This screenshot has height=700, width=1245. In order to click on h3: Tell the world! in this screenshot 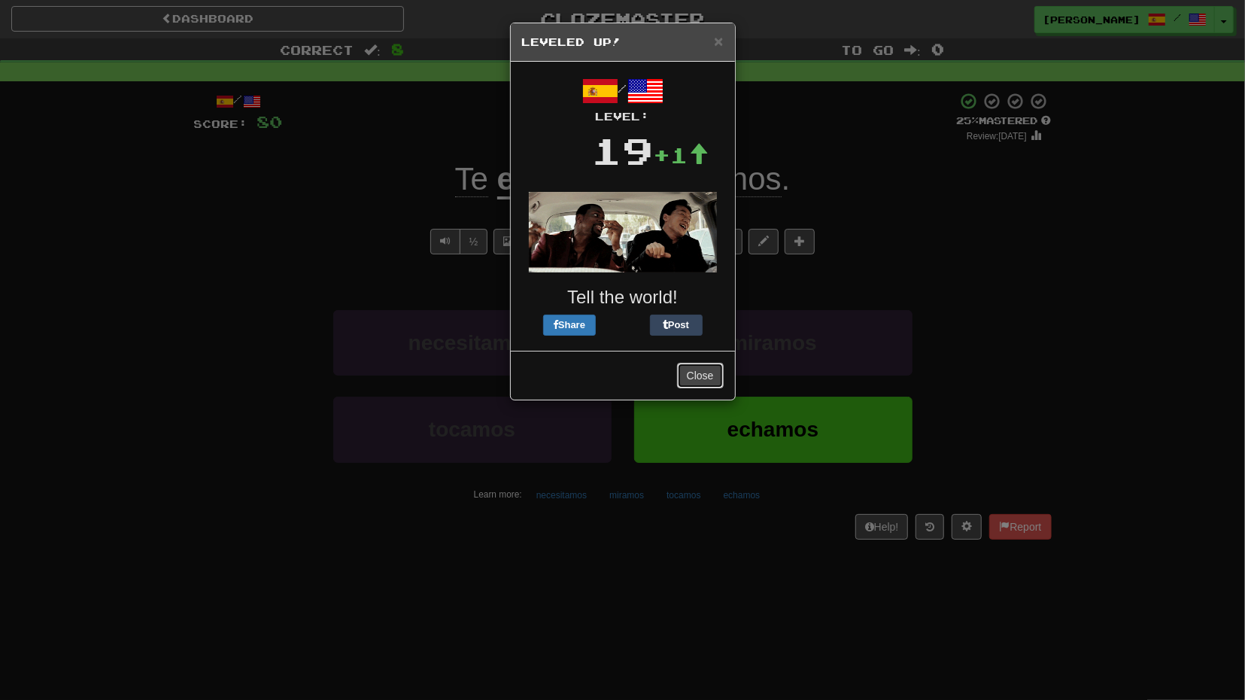, I will do `click(623, 297)`.